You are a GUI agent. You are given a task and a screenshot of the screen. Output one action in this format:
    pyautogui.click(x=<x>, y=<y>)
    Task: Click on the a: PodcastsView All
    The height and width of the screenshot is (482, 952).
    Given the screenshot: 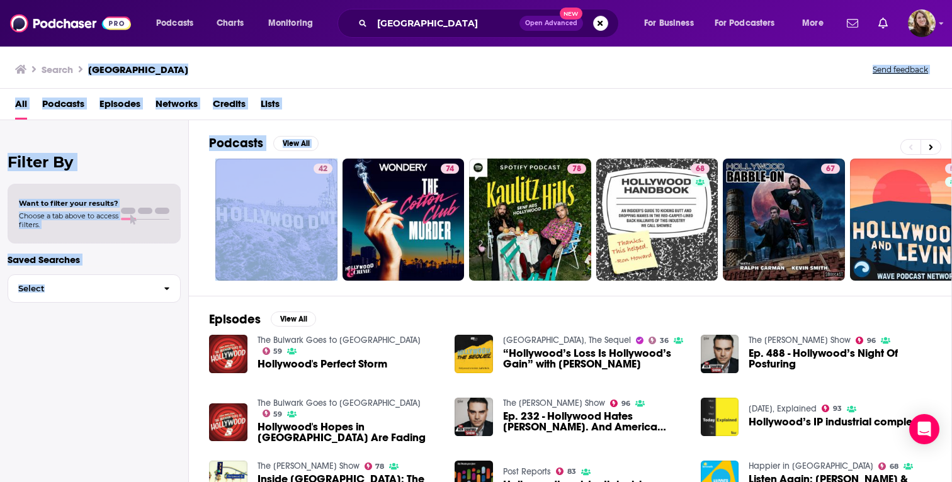 What is the action you would take?
    pyautogui.click(x=264, y=143)
    